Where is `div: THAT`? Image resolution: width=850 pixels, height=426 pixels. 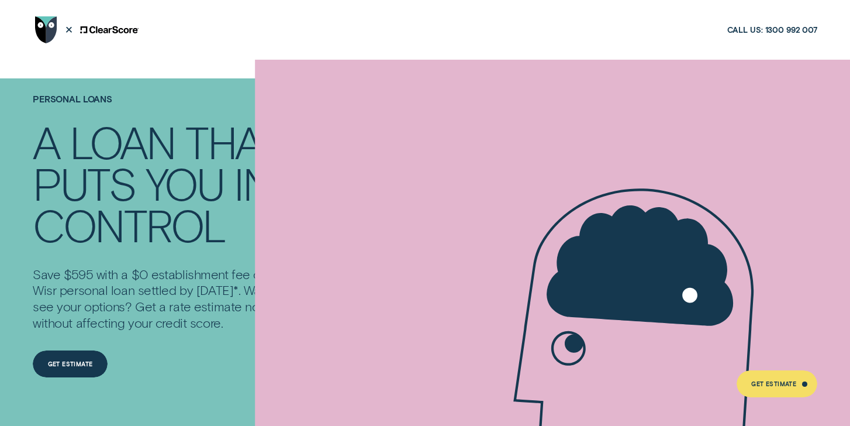
div: THAT is located at coordinates (233, 141).